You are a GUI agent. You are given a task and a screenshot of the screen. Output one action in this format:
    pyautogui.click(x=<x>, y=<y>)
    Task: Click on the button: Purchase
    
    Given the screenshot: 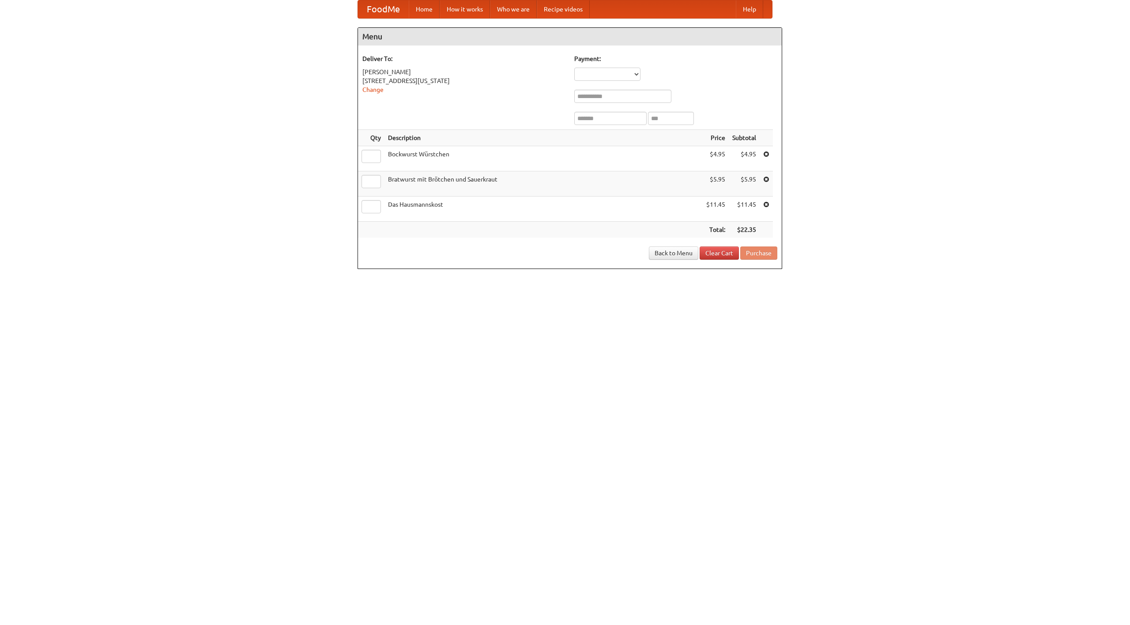 What is the action you would take?
    pyautogui.click(x=759, y=253)
    